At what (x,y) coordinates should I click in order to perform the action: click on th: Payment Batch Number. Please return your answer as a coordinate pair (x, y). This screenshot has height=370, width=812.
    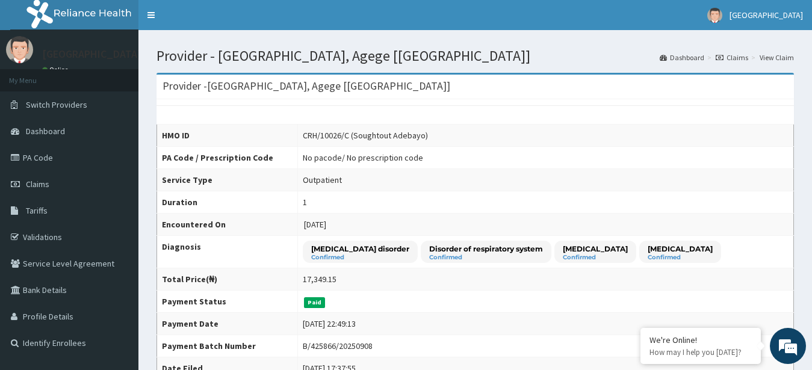
    Looking at the image, I should click on (227, 346).